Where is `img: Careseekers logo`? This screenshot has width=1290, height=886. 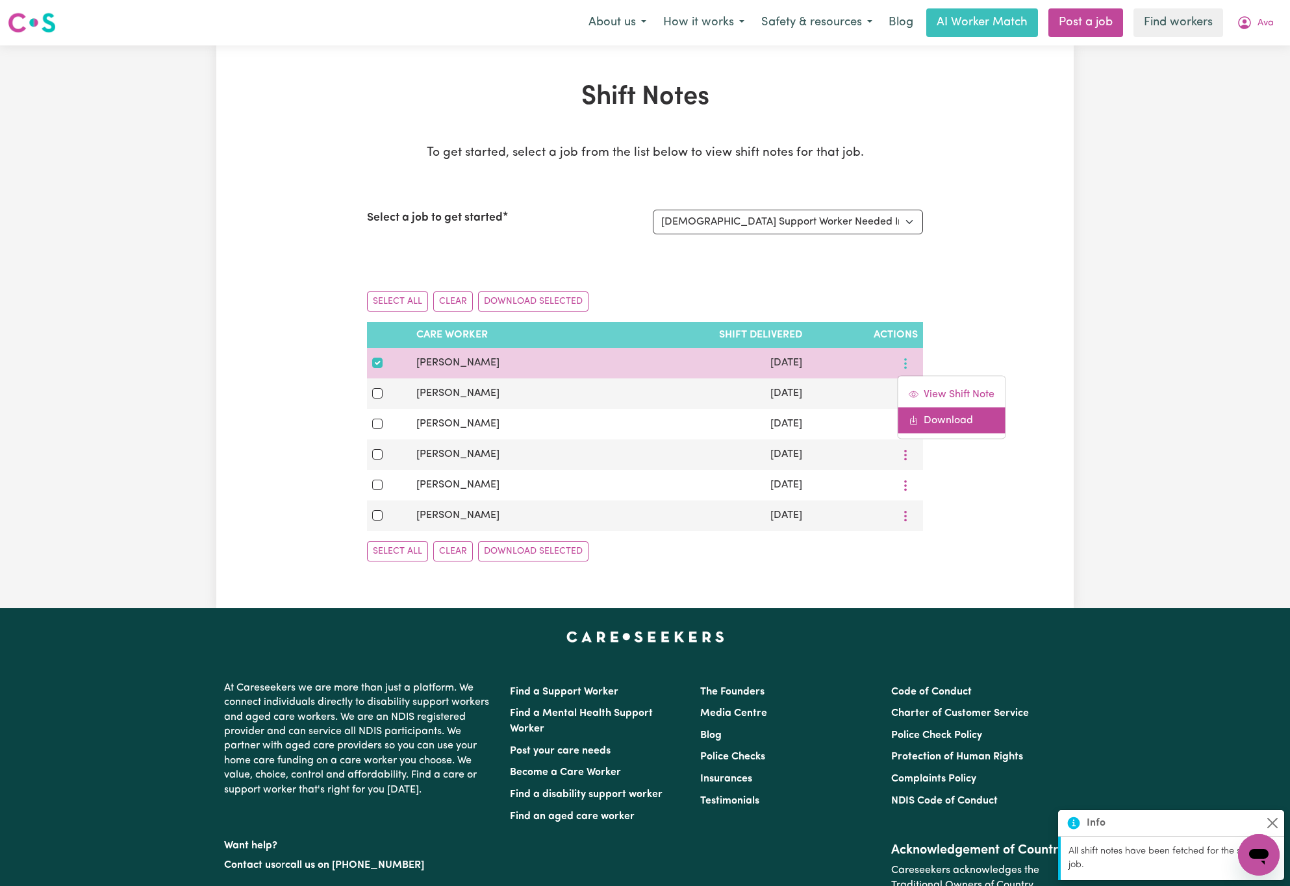 img: Careseekers logo is located at coordinates (32, 23).